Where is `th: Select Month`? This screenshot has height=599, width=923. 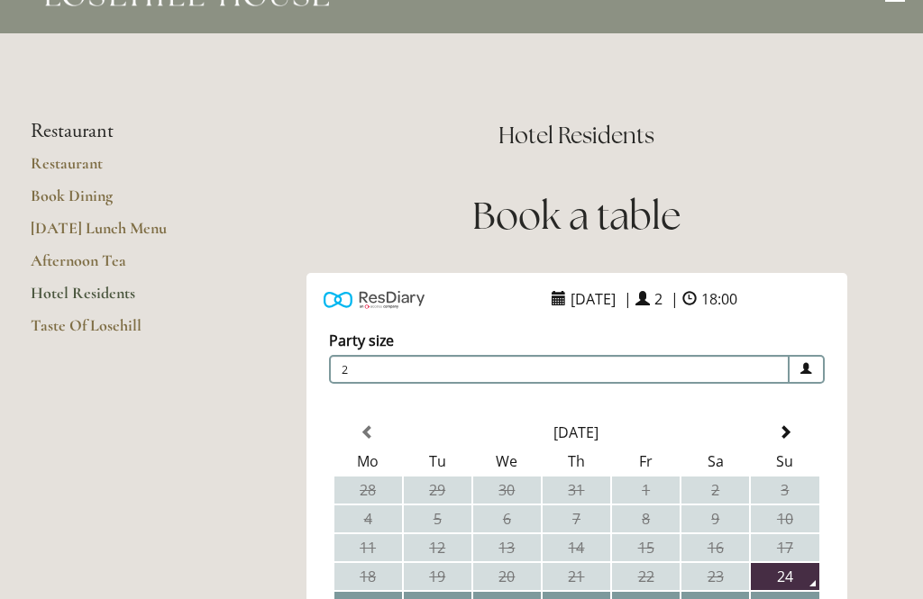
th: Select Month is located at coordinates (577, 433).